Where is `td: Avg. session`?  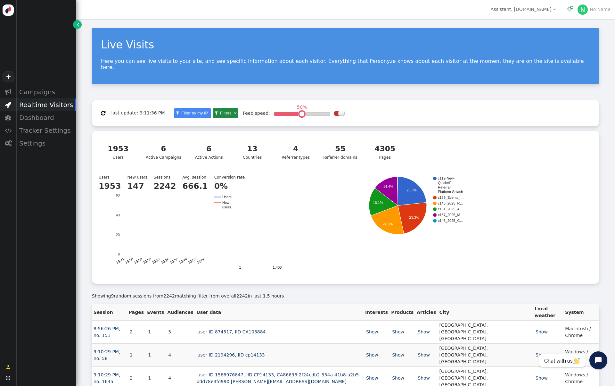
td: Avg. session is located at coordinates (198, 177).